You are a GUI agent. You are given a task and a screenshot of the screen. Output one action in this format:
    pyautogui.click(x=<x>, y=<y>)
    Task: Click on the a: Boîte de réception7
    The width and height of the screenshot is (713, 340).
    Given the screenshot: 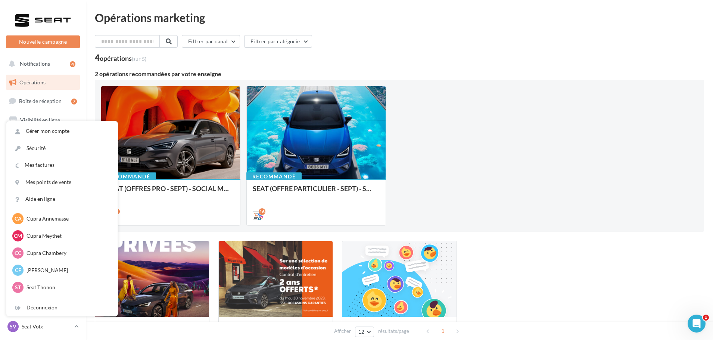 What is the action you would take?
    pyautogui.click(x=43, y=101)
    